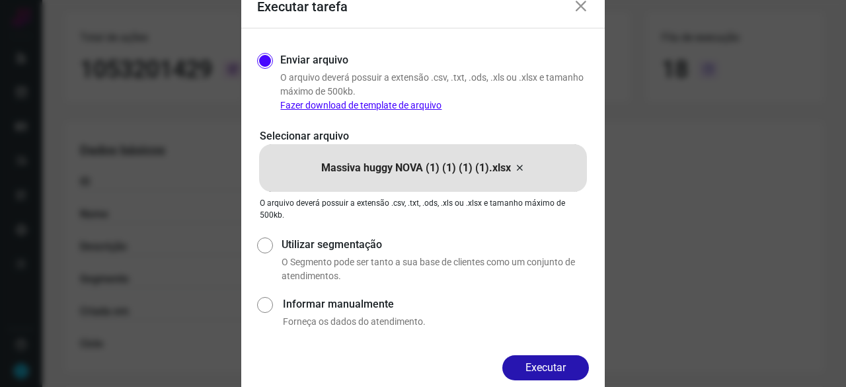 This screenshot has width=846, height=387. Describe the element at coordinates (435, 269) in the screenshot. I see `p: O Segmento pode ser tanto a sua base de clientes como um conjunto de atendimentos.` at that location.